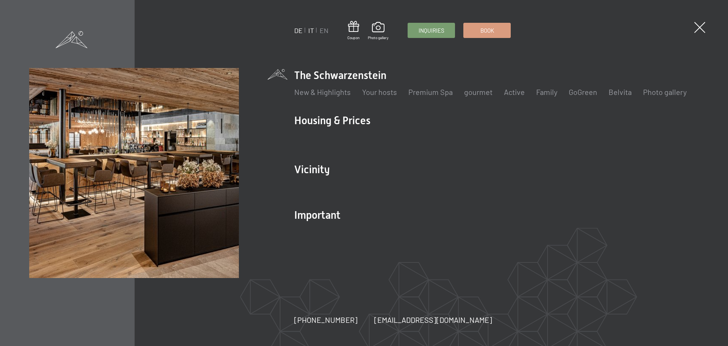  Describe the element at coordinates (431, 30) in the screenshot. I see `a: Inquiries` at that location.